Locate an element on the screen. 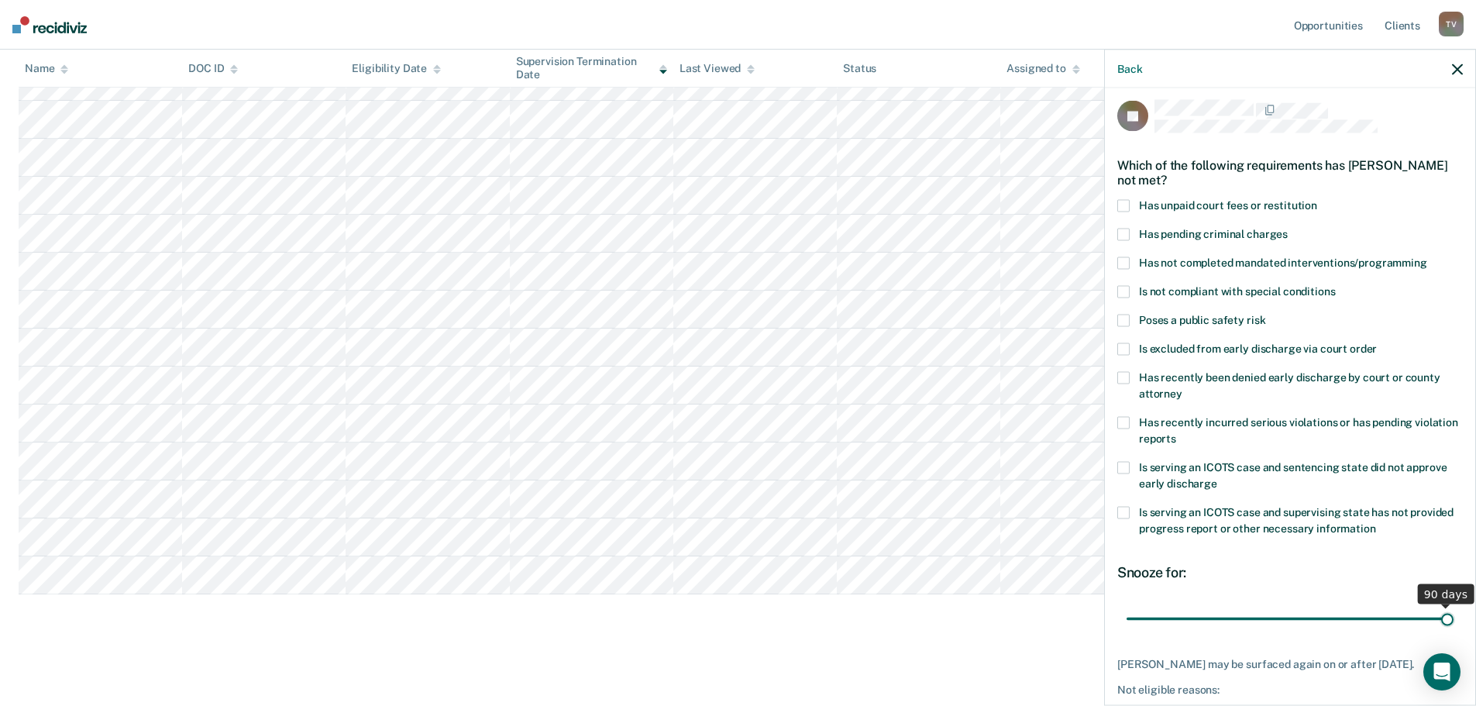  img: Recidiviz is located at coordinates (50, 25).